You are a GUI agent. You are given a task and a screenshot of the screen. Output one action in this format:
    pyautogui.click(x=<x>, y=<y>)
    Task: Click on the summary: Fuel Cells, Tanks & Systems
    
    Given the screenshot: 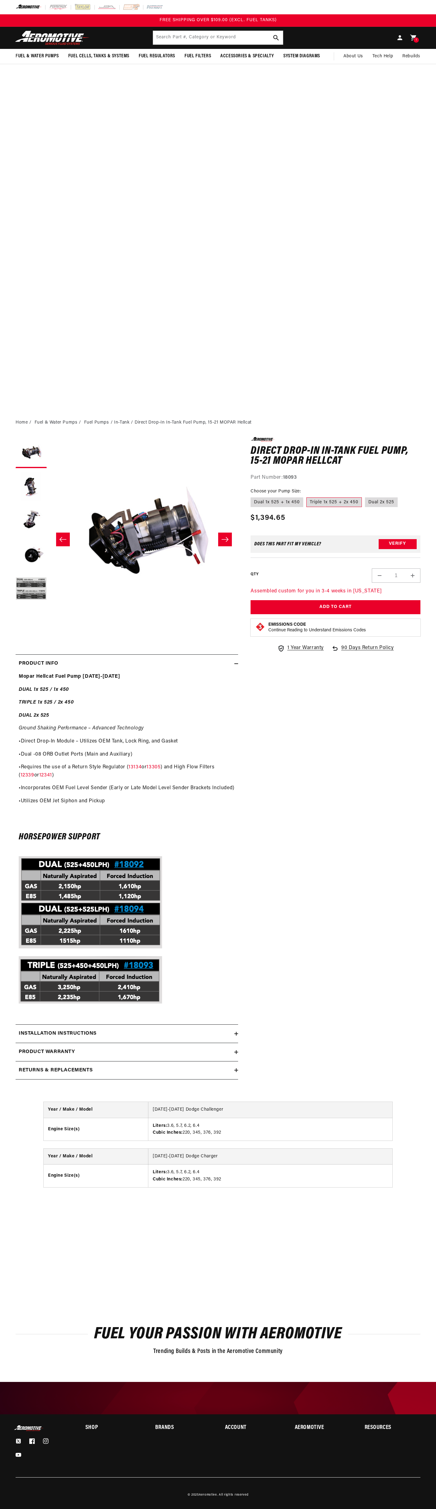 What is the action you would take?
    pyautogui.click(x=99, y=56)
    